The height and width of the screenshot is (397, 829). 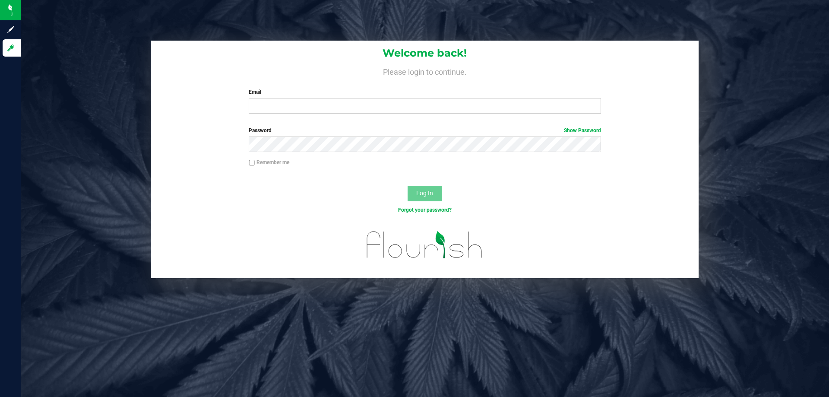 What do you see at coordinates (424, 92) in the screenshot?
I see `label: Email` at bounding box center [424, 92].